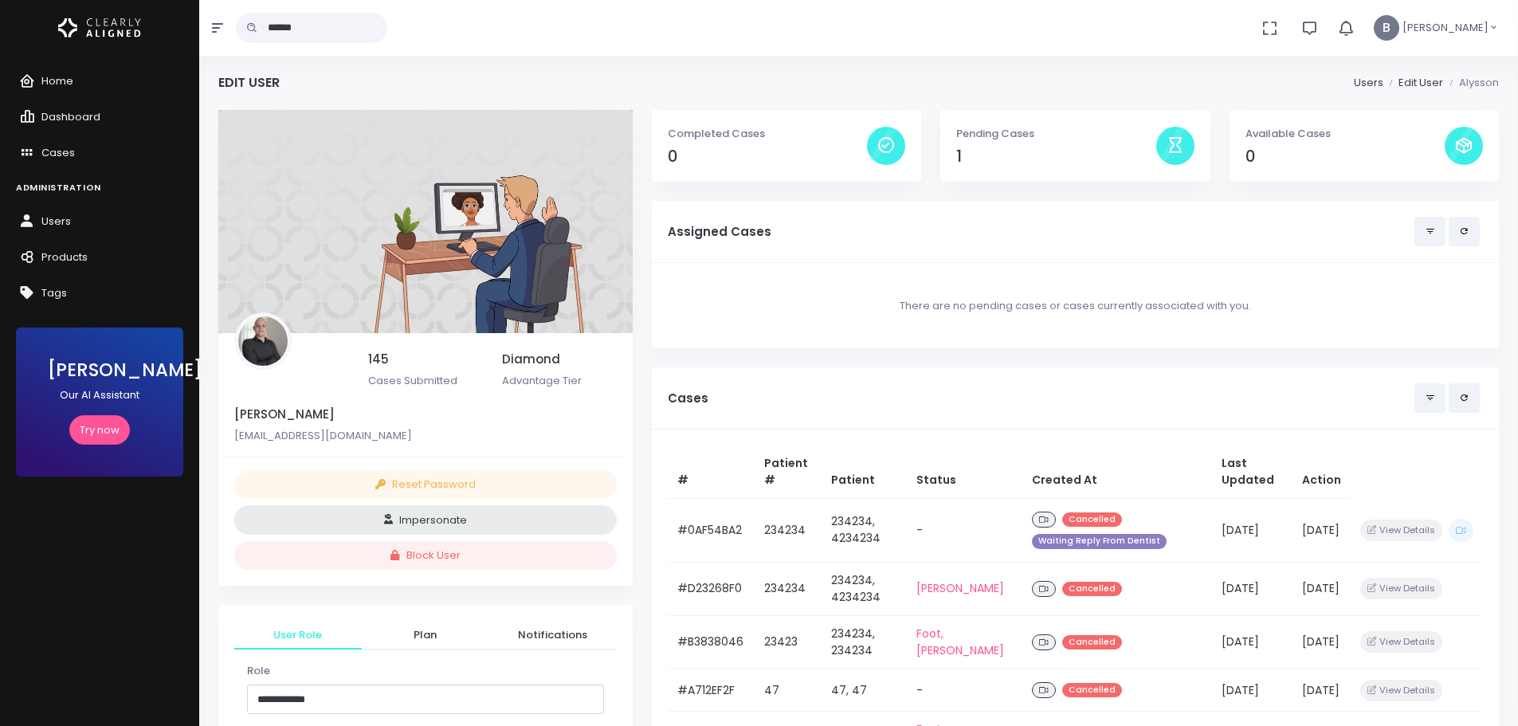 The height and width of the screenshot is (726, 1518). What do you see at coordinates (54, 292) in the screenshot?
I see `span: Tags` at bounding box center [54, 292].